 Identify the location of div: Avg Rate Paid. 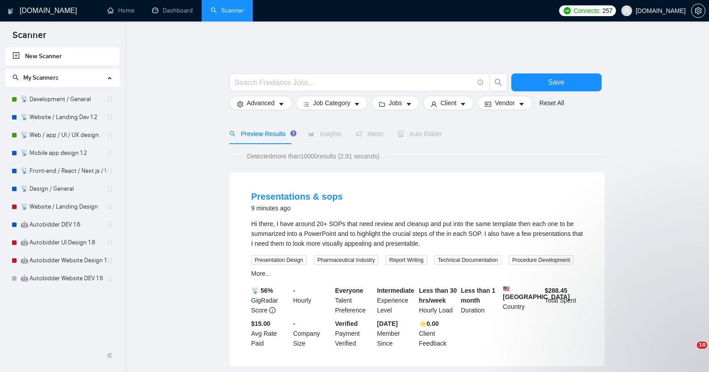
(271, 333).